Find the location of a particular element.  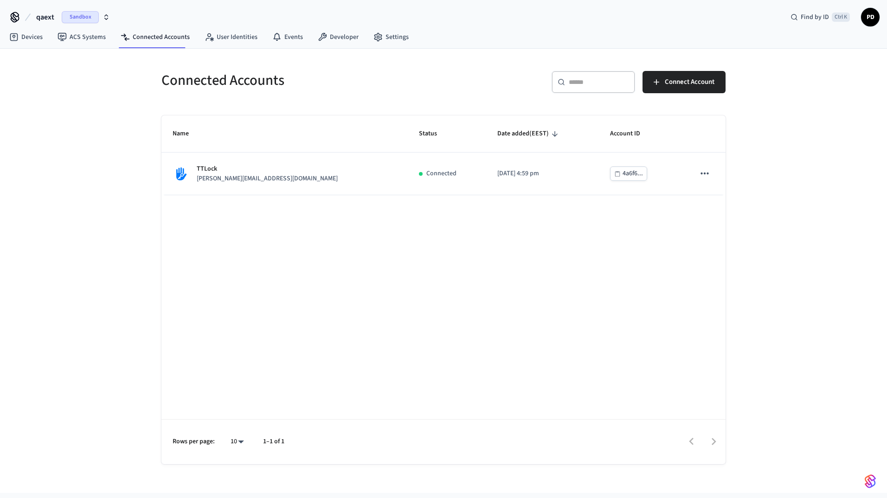

p: 1–1 of 1 is located at coordinates (274, 442).